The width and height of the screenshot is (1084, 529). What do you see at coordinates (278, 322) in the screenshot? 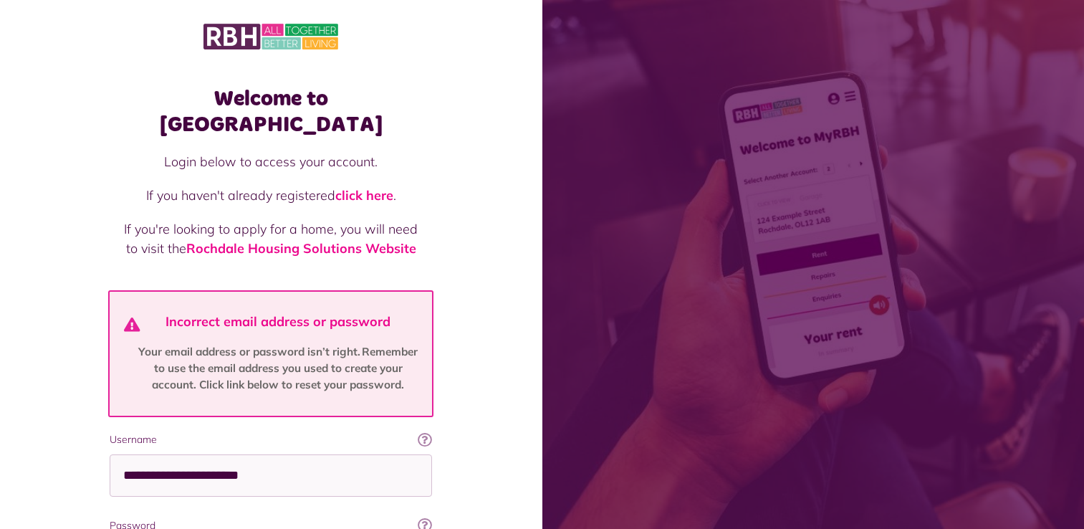
I see `h4: Incorrect email address or password` at bounding box center [278, 322].